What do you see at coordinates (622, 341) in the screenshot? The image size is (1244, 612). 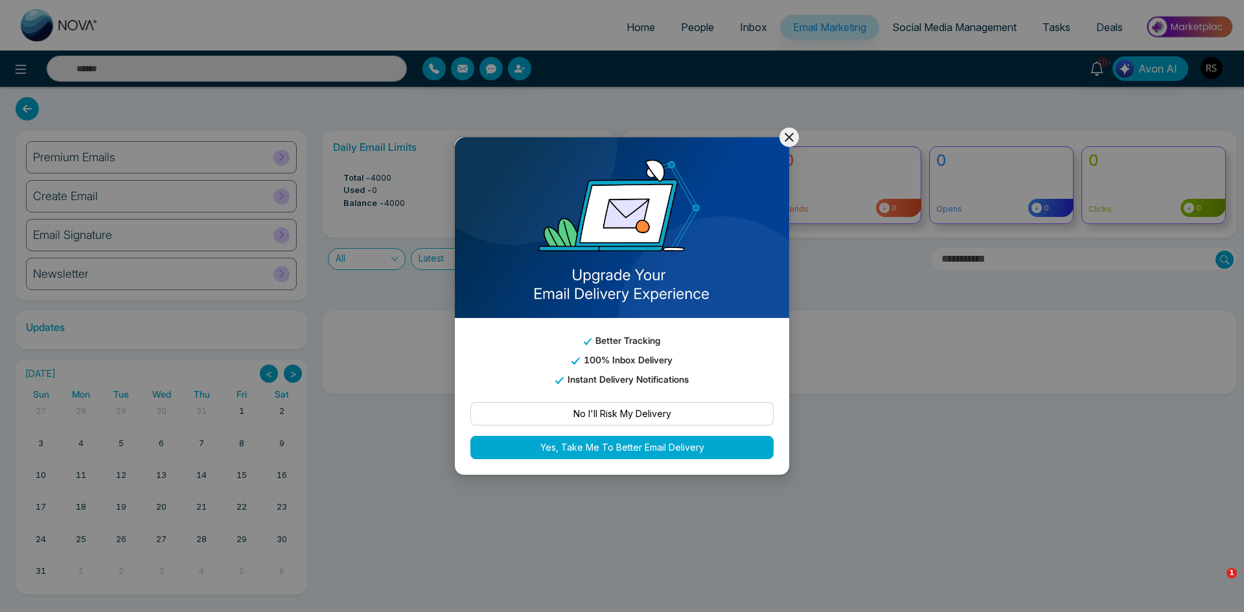 I see `p: Better Tracking` at bounding box center [622, 341].